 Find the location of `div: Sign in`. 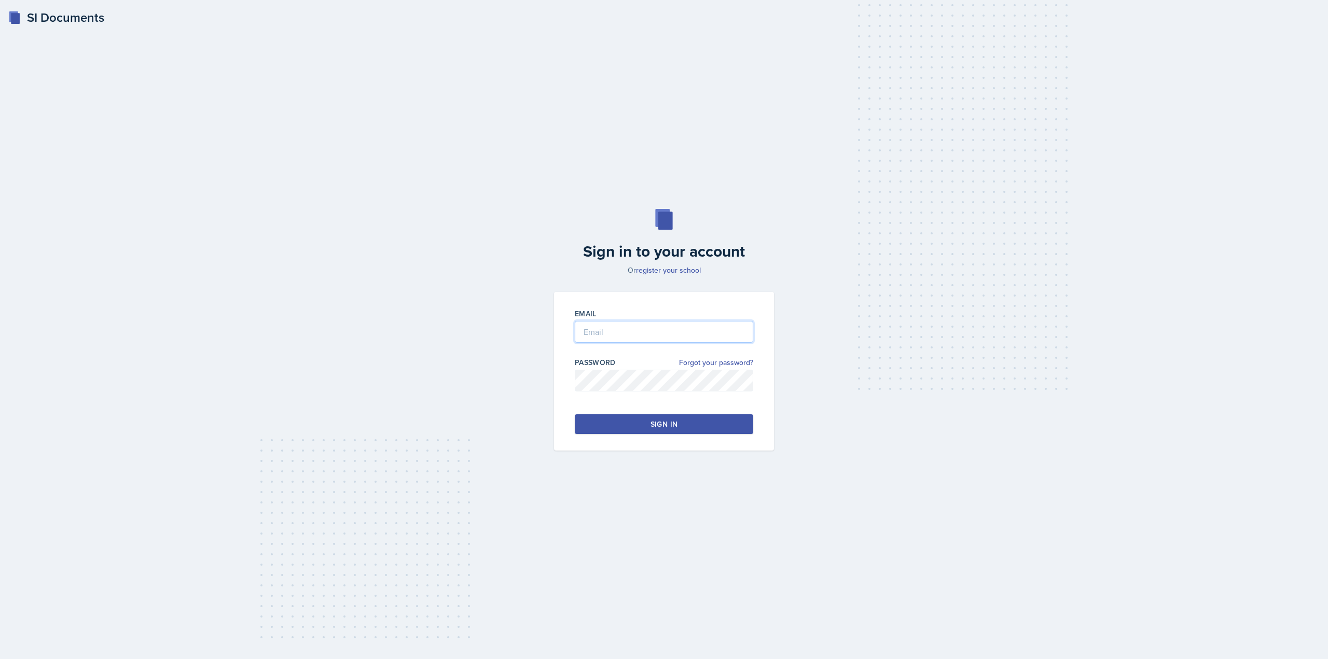

div: Sign in is located at coordinates (664, 424).